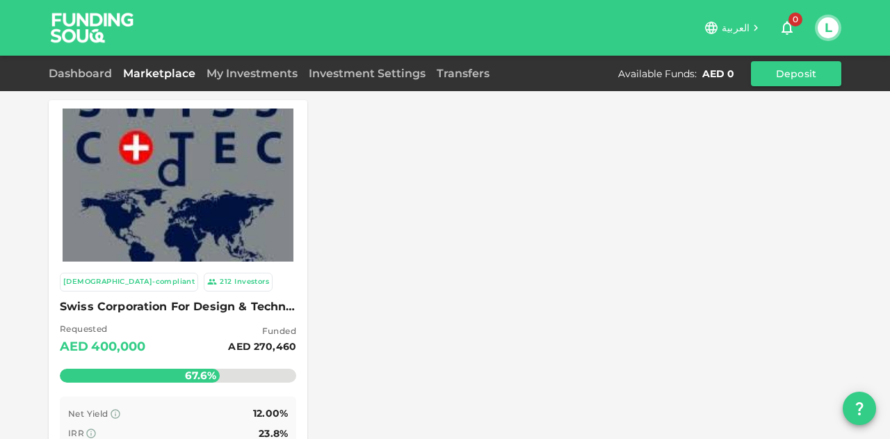 The image size is (890, 439). What do you see at coordinates (252, 282) in the screenshot?
I see `div: Investors` at bounding box center [252, 282].